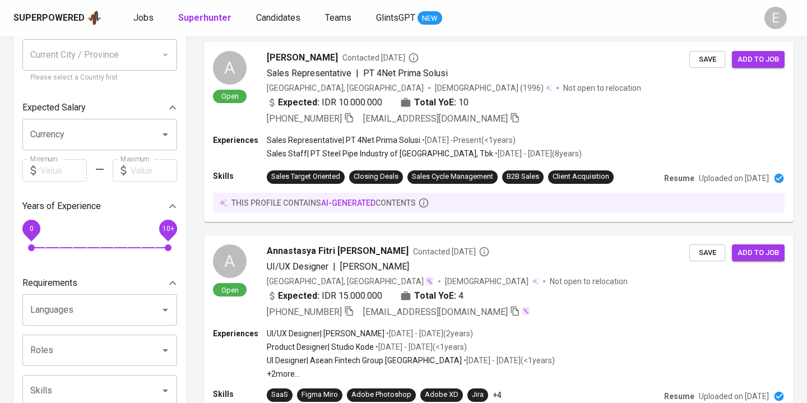  What do you see at coordinates (94, 18) in the screenshot?
I see `img: app logo` at bounding box center [94, 18].